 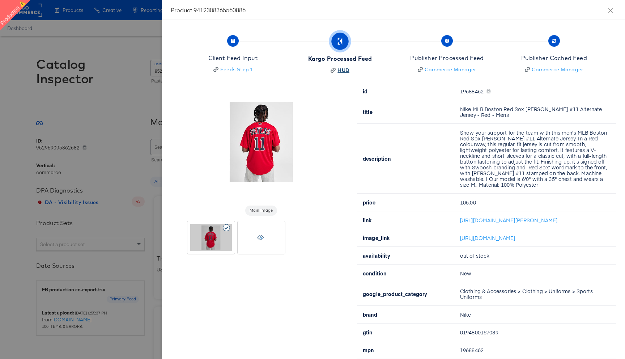 I want to click on b: price, so click(x=369, y=202).